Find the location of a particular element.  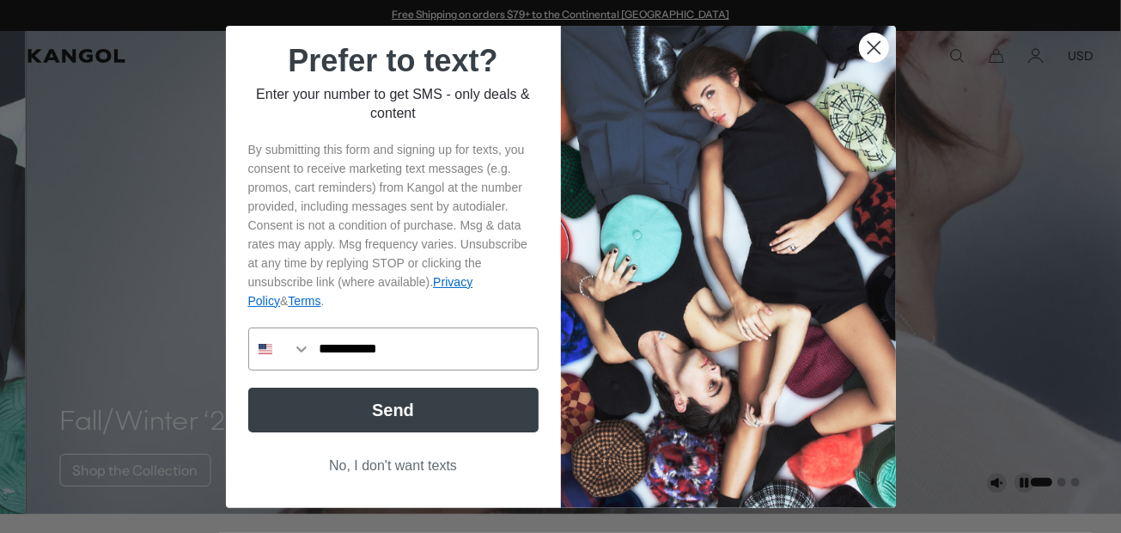

input: Phone Number is located at coordinates (424, 349).